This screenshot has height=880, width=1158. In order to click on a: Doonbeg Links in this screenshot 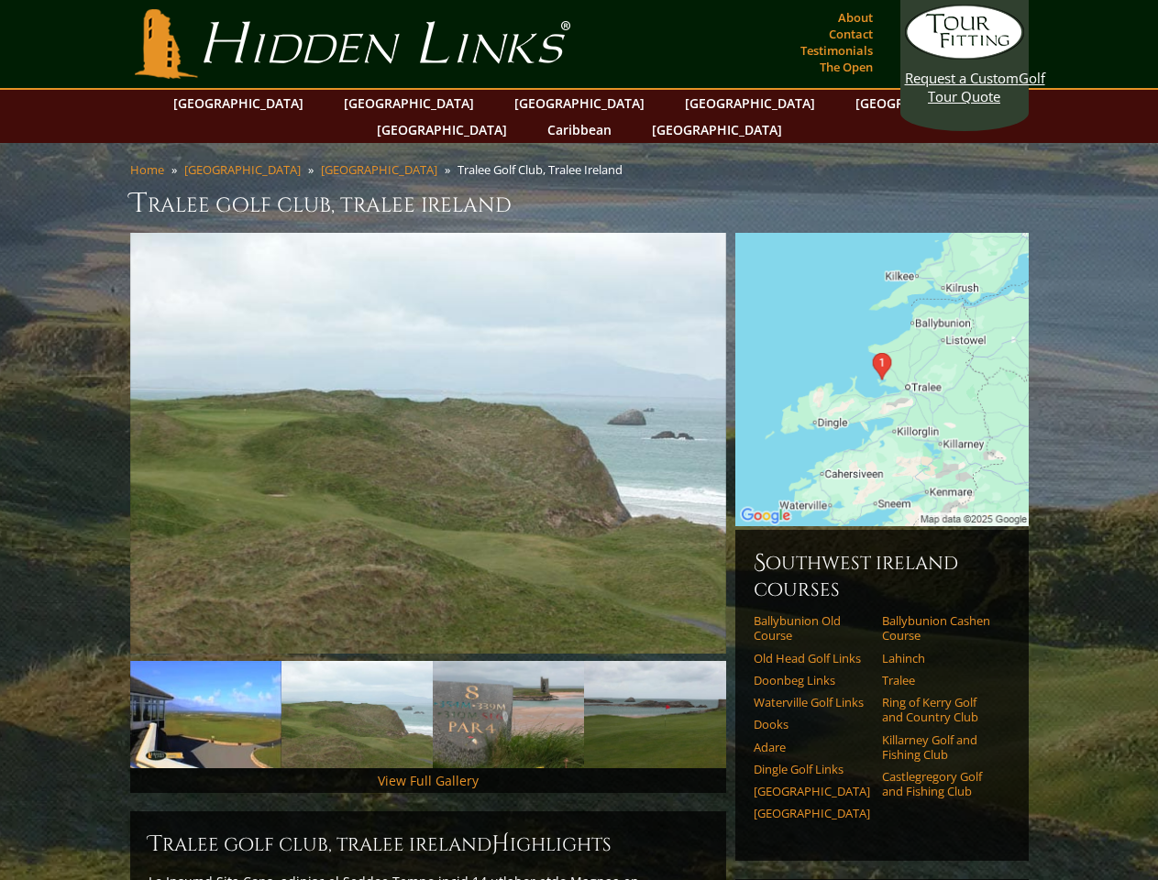, I will do `click(811, 680)`.